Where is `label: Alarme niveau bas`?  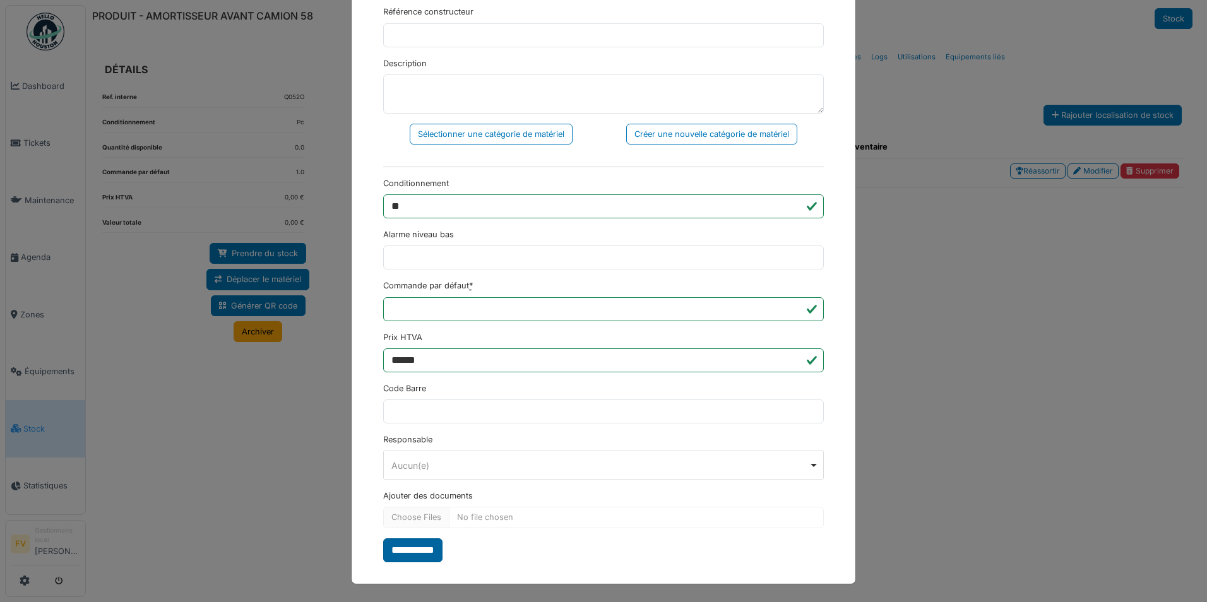
label: Alarme niveau bas is located at coordinates (419, 234).